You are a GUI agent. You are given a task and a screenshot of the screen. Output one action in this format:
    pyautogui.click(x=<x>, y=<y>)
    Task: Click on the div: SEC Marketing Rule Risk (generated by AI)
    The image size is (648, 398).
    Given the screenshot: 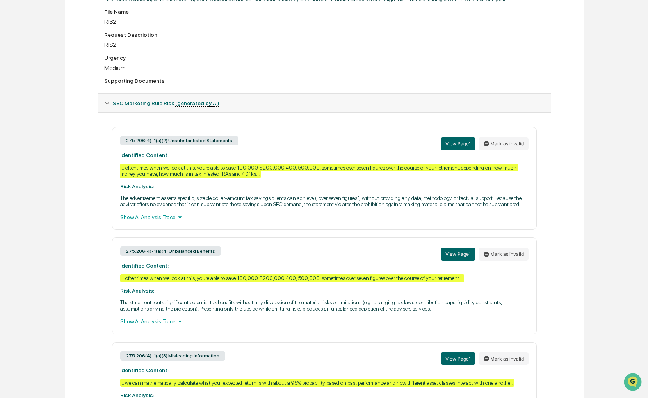 What is the action you would take?
    pyautogui.click(x=324, y=103)
    